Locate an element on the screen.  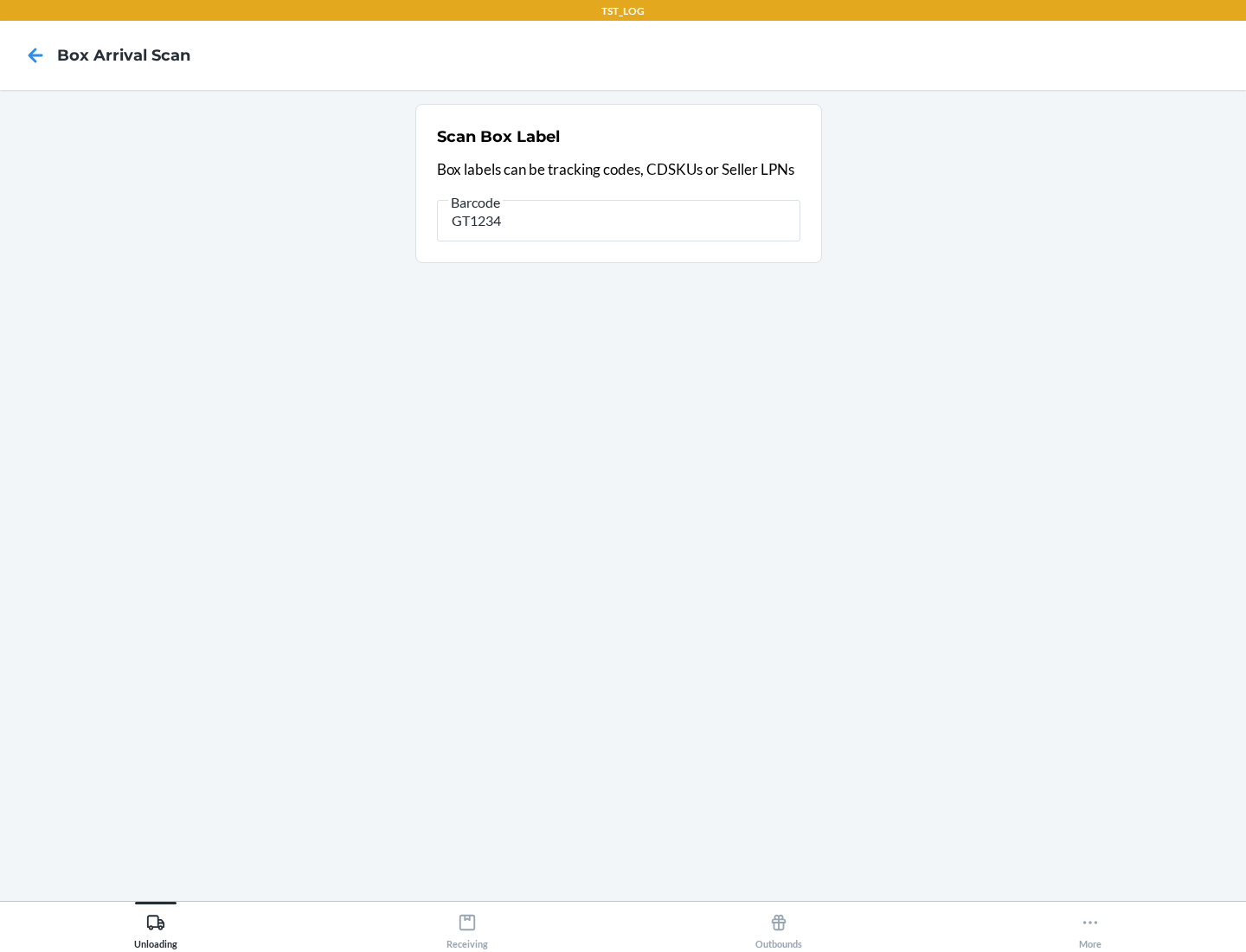
button: More is located at coordinates (1091, 925).